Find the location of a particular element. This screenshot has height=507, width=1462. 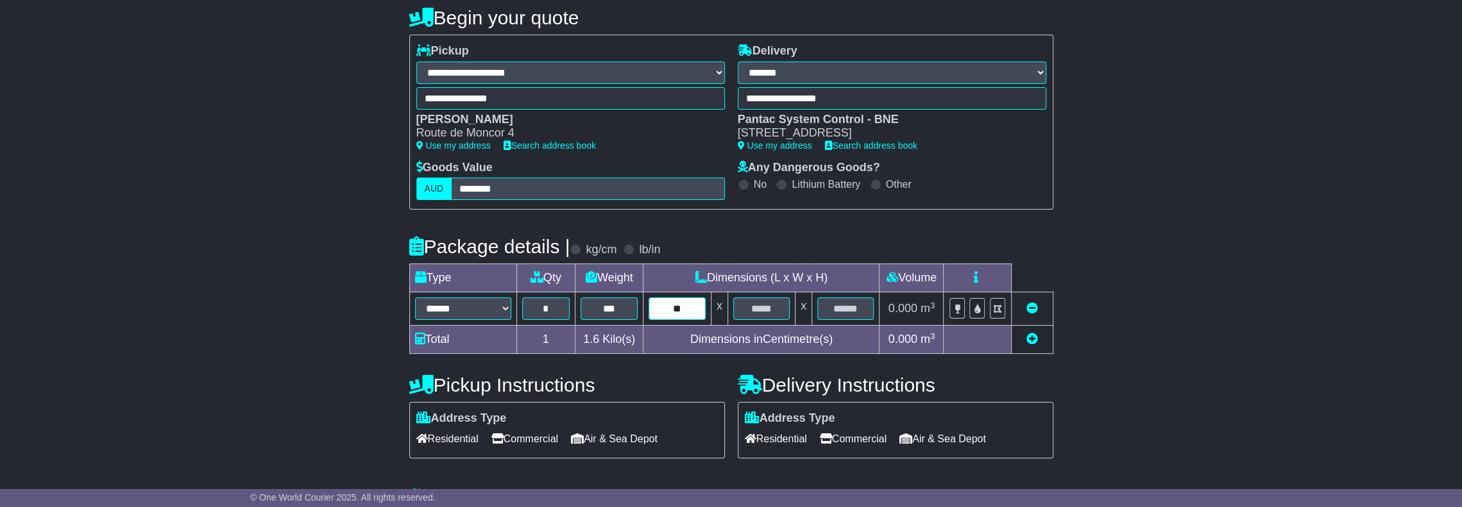

div: Pantac System Control - BNE is located at coordinates (885, 120).